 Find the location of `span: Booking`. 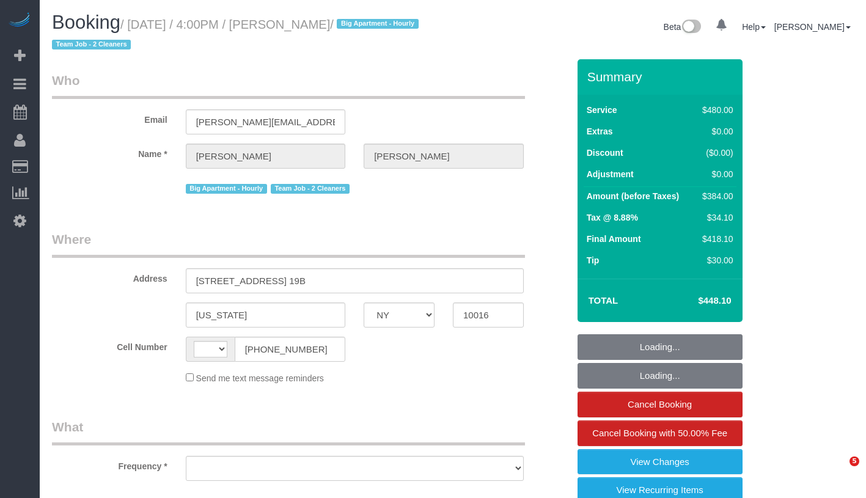

span: Booking is located at coordinates (86, 22).